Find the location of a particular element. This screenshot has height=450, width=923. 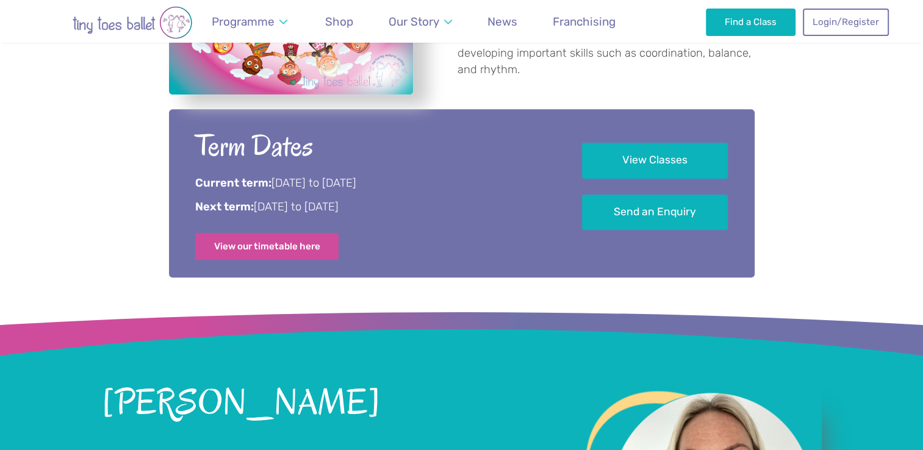

a: Our Story is located at coordinates (420, 21).